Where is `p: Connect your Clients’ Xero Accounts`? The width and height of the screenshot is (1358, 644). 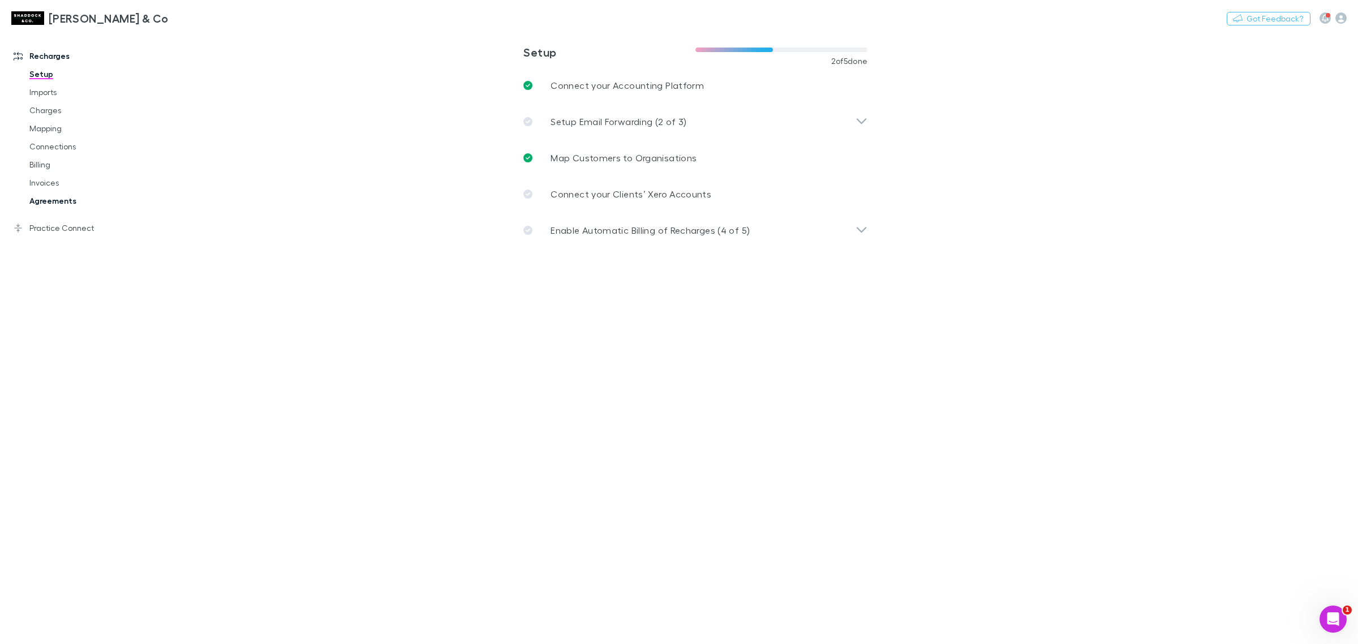 p: Connect your Clients’ Xero Accounts is located at coordinates (631, 194).